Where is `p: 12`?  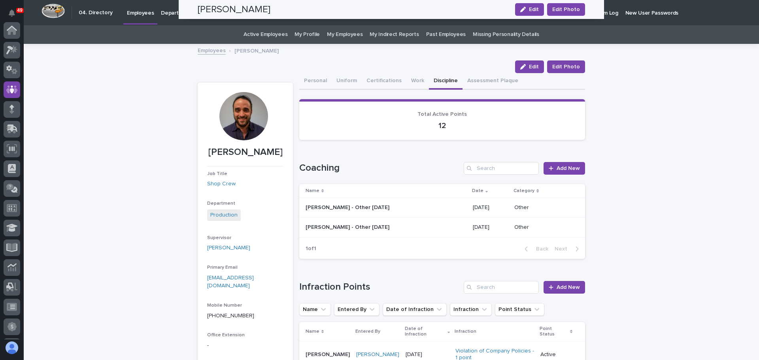 p: 12 is located at coordinates (442, 126).